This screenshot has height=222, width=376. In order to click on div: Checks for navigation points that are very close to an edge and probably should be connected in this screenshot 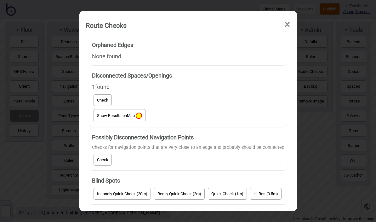, I will do `click(188, 147)`.